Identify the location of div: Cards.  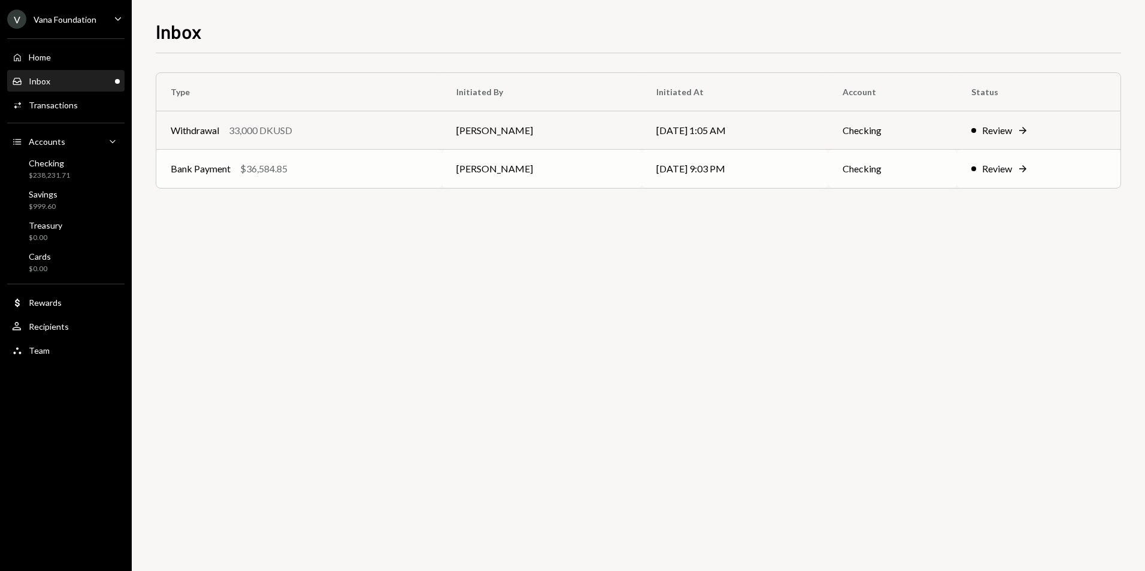
(40, 256).